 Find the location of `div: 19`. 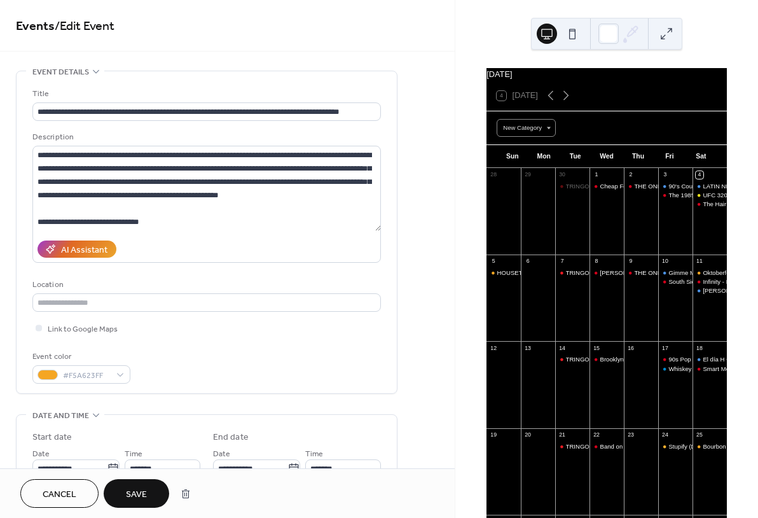

div: 19 is located at coordinates (493, 434).